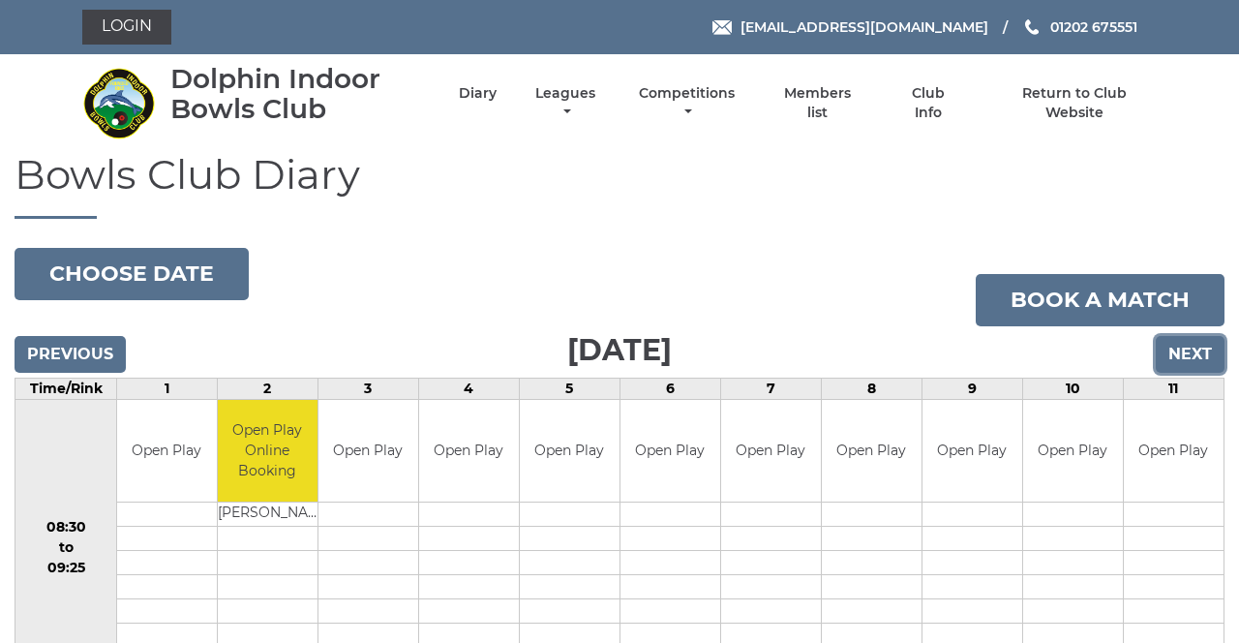  I want to click on td: 1, so click(168, 389).